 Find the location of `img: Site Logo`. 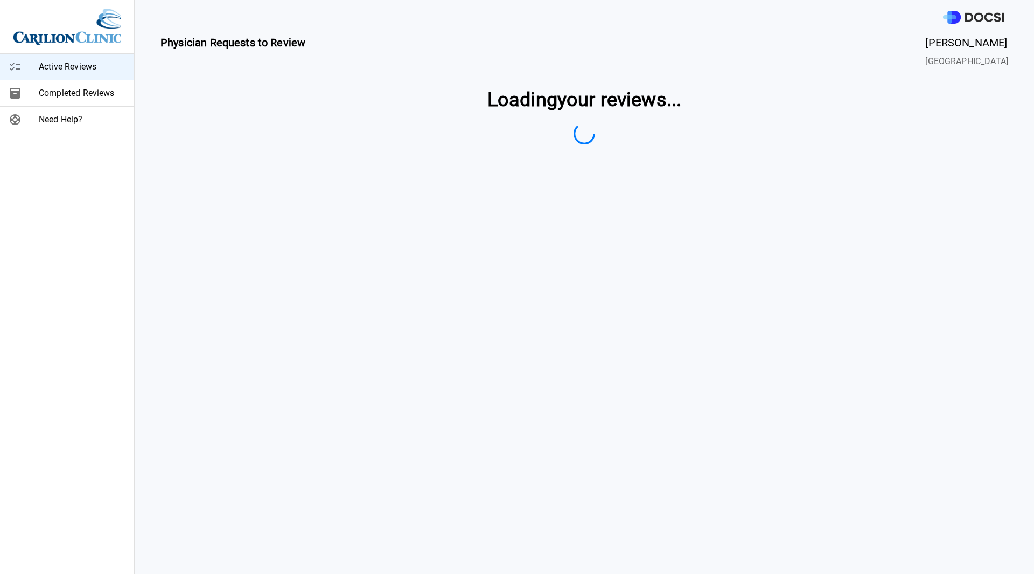

img: Site Logo is located at coordinates (67, 26).